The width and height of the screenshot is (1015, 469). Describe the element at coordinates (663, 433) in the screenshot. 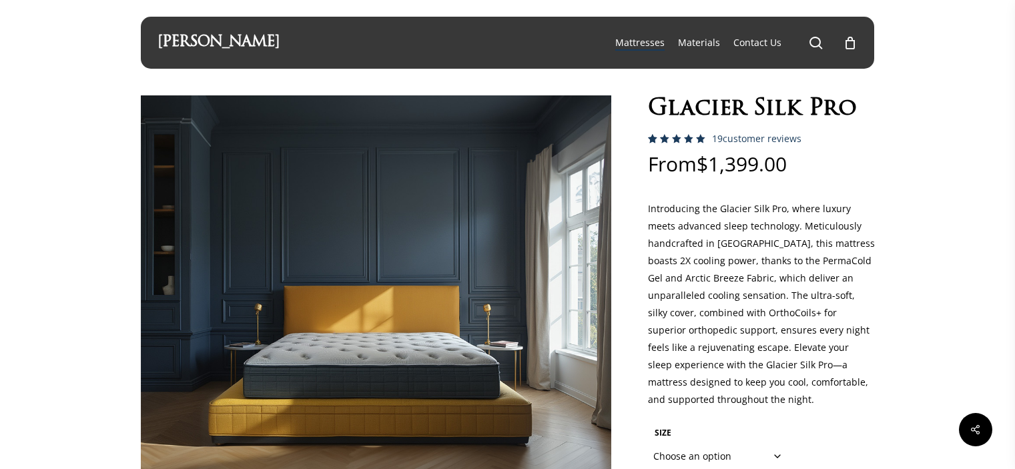

I see `label: SIZE` at that location.